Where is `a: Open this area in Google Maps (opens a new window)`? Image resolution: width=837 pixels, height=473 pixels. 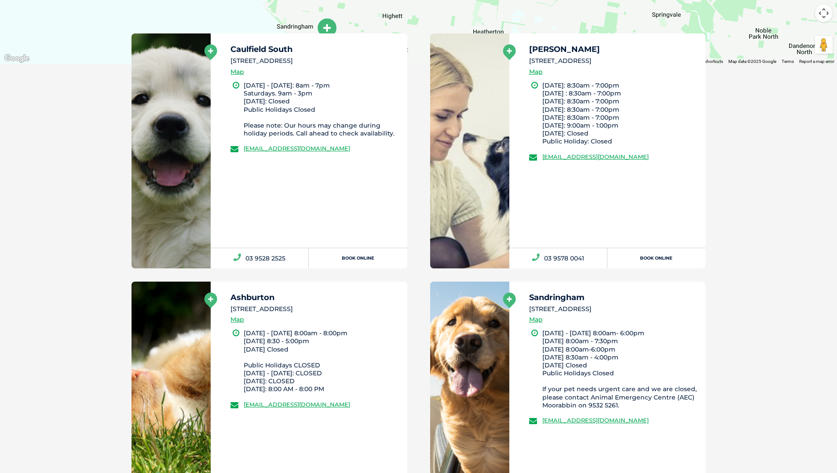 a: Open this area in Google Maps (opens a new window) is located at coordinates (17, 58).